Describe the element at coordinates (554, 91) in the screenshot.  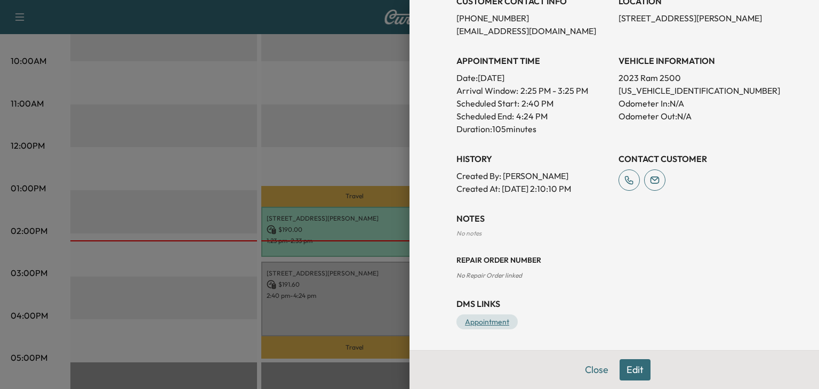
I see `span: 2:25 PM - 3:25 PM` at that location.